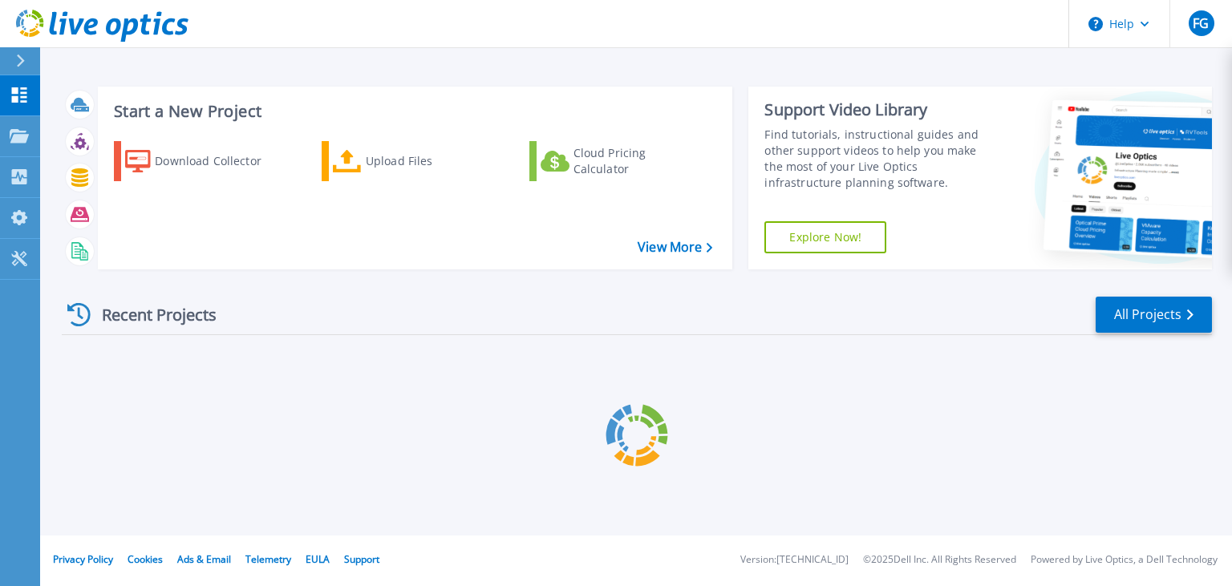 This screenshot has width=1232, height=586. I want to click on a: Cookies, so click(145, 559).